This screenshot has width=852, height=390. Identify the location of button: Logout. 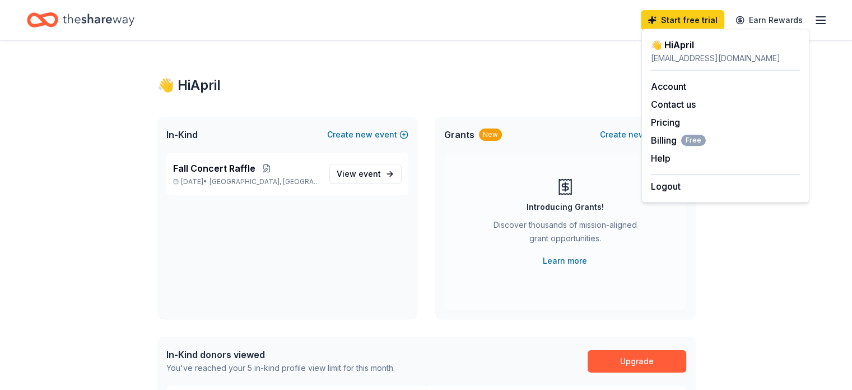
(666, 186).